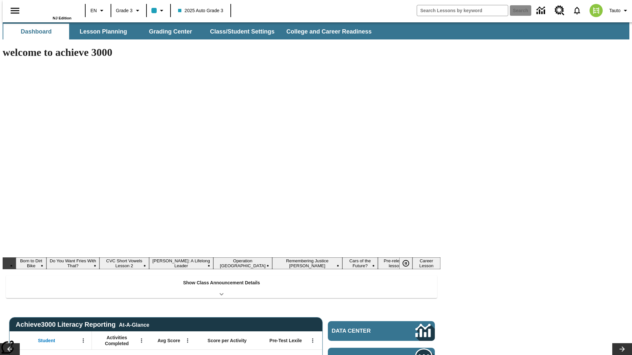 This screenshot has width=632, height=355. What do you see at coordinates (31, 263) in the screenshot?
I see `button: Slide 1 Born to Dirt Bike` at bounding box center [31, 263].